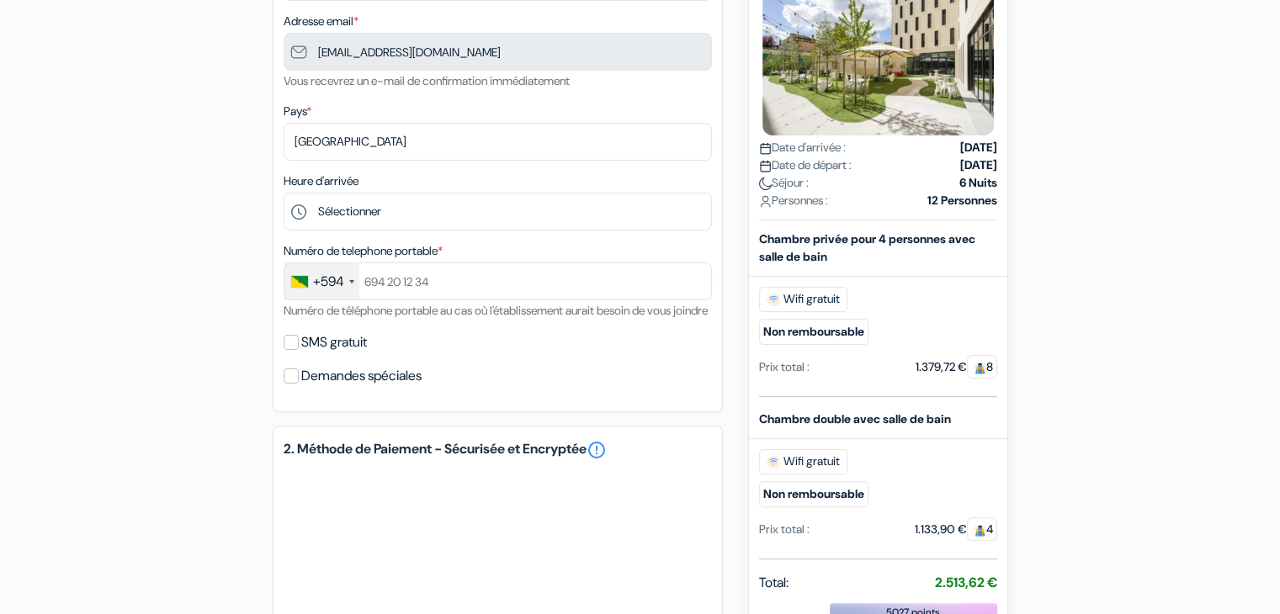 Image resolution: width=1280 pixels, height=614 pixels. What do you see at coordinates (321, 181) in the screenshot?
I see `label: Heure d'arrivée` at bounding box center [321, 181].